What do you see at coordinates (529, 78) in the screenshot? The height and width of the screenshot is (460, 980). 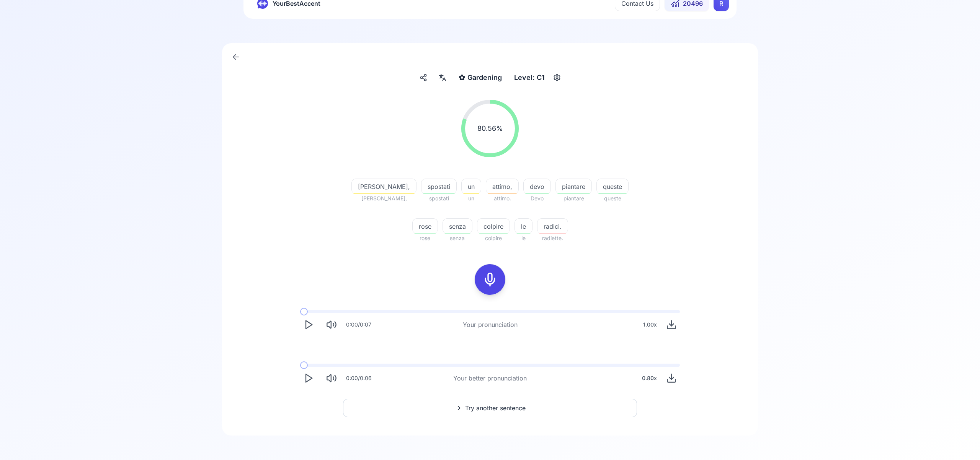 I see `div: Level: C1` at bounding box center [529, 78].